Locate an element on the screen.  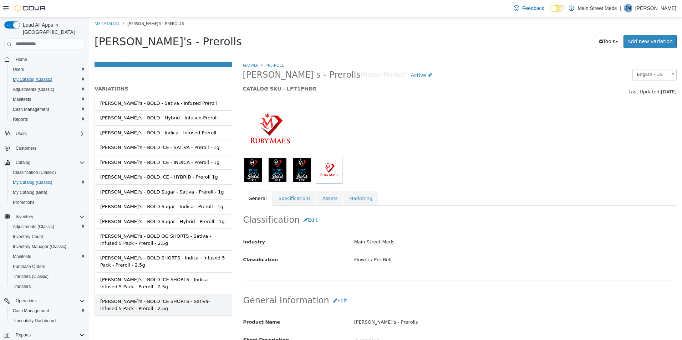
span: Purchase Orders is located at coordinates (47, 267).